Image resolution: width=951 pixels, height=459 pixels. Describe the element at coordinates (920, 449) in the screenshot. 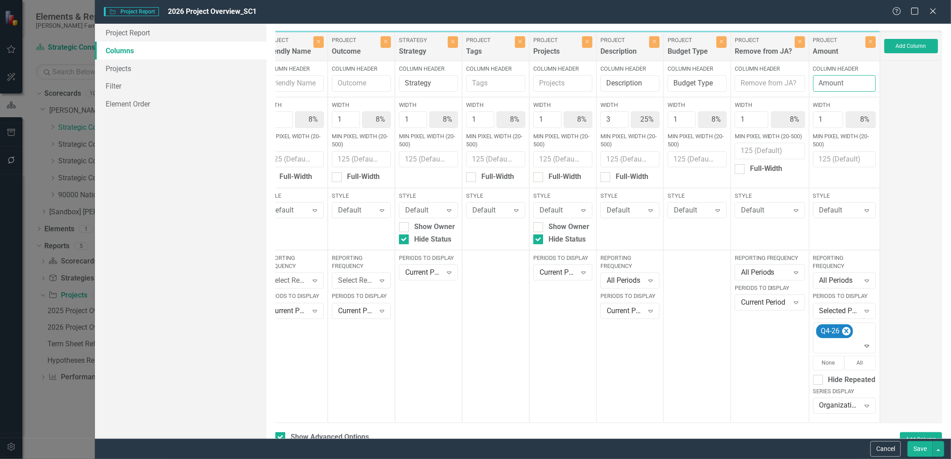

I see `button: Save` at that location.